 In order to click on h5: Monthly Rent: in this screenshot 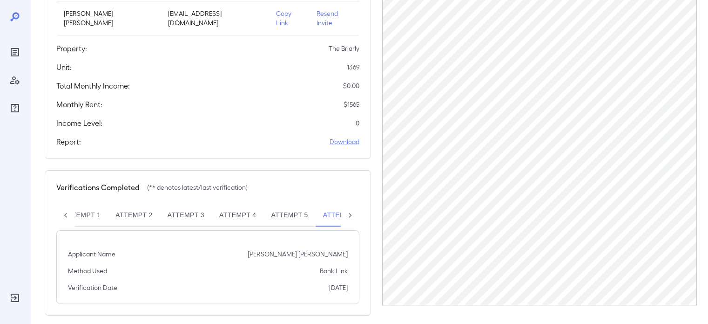, I will do `click(79, 104)`.